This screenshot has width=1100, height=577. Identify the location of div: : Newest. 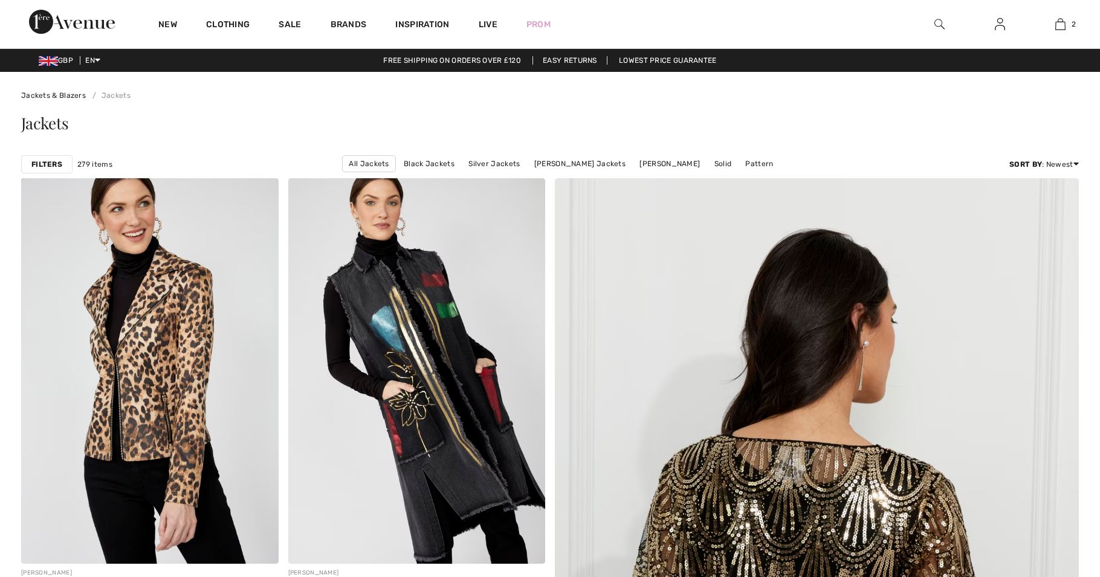
(1044, 164).